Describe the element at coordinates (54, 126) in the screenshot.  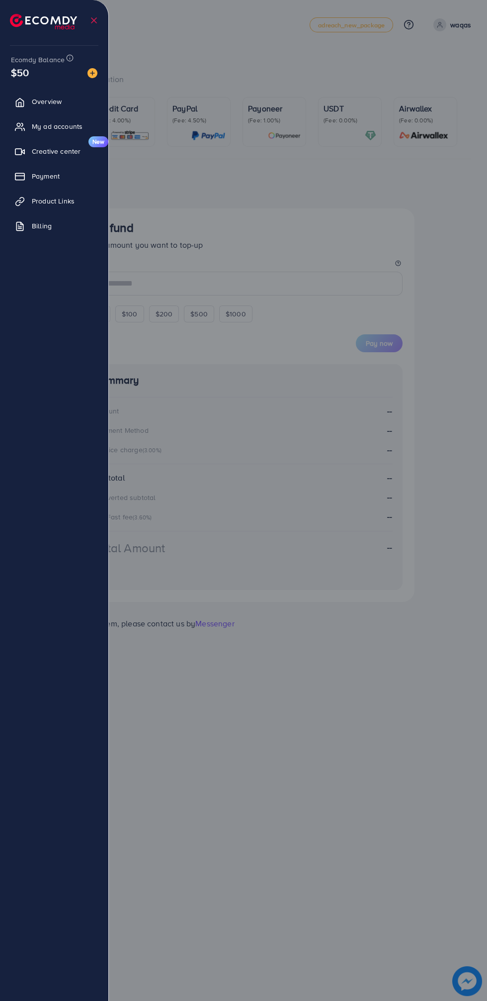
I see `a: My ad accounts` at that location.